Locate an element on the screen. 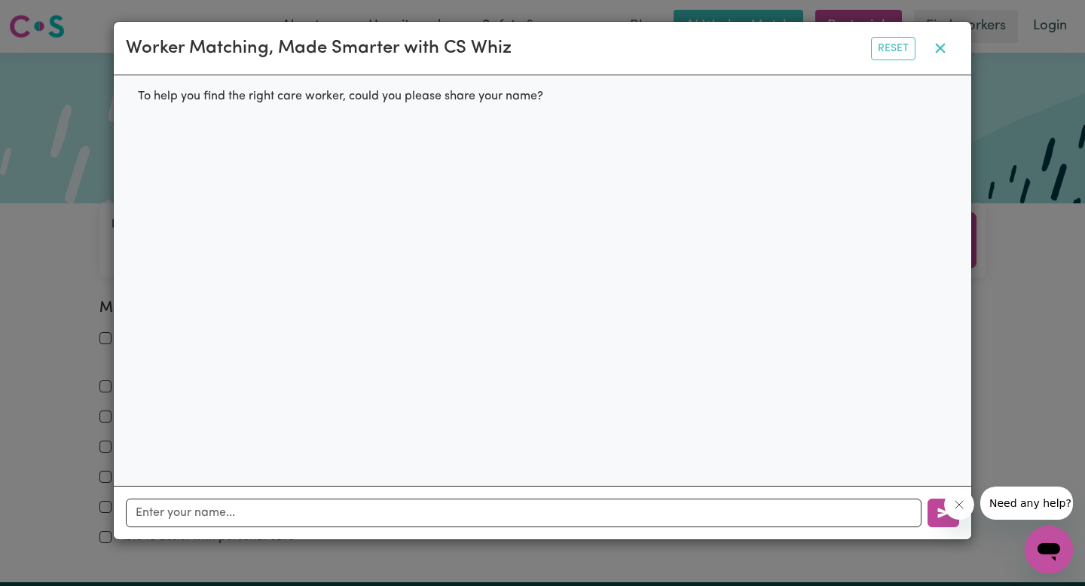 The width and height of the screenshot is (1085, 586). input: Enter your name... is located at coordinates (524, 513).